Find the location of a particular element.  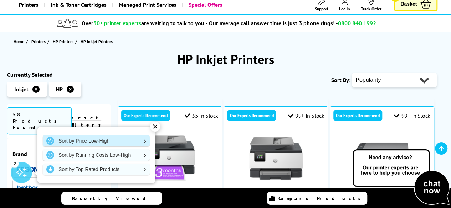

h1: HP Inkjet Printers is located at coordinates (225, 59).